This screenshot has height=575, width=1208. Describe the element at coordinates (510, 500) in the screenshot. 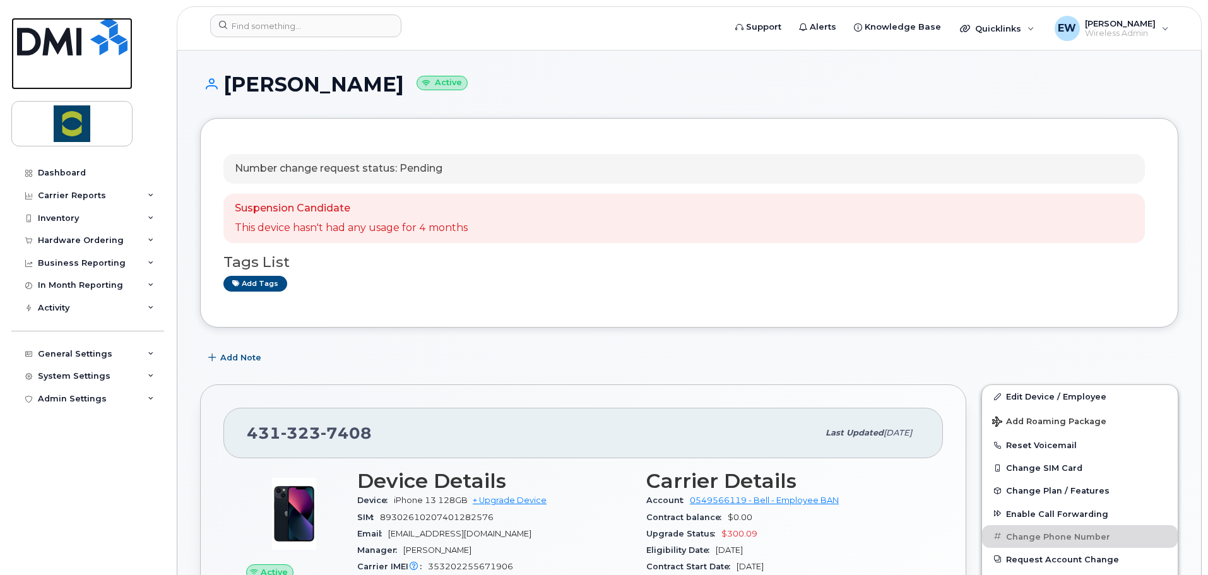

I see `a: + Upgrade Device` at that location.